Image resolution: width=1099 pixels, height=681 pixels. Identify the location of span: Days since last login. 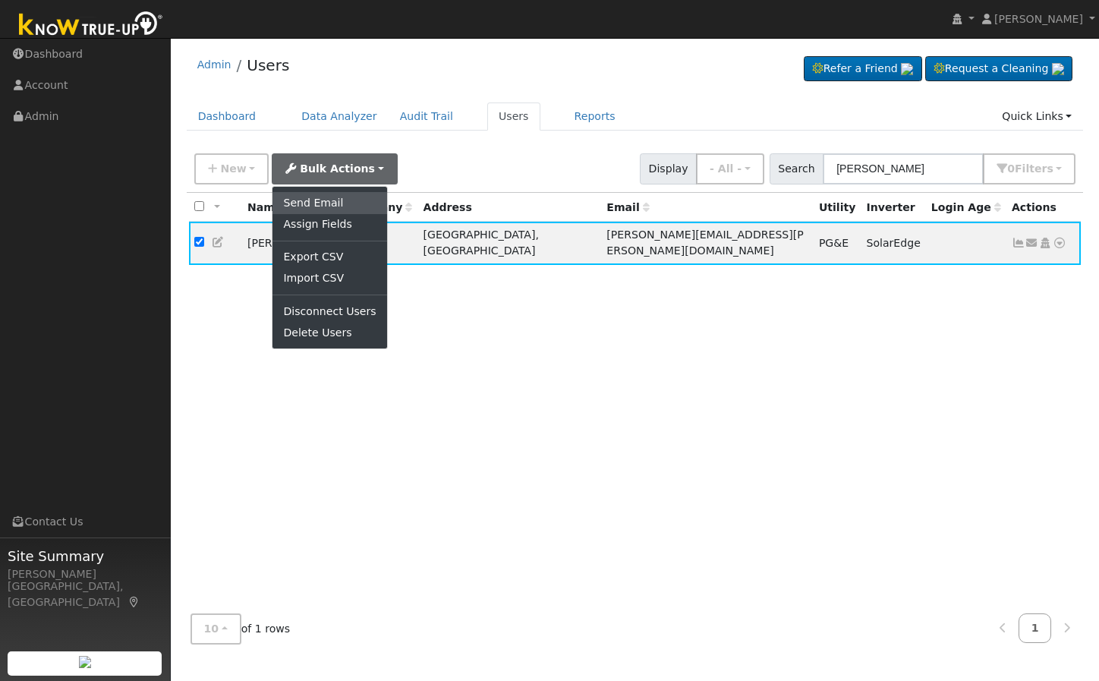
(966, 207).